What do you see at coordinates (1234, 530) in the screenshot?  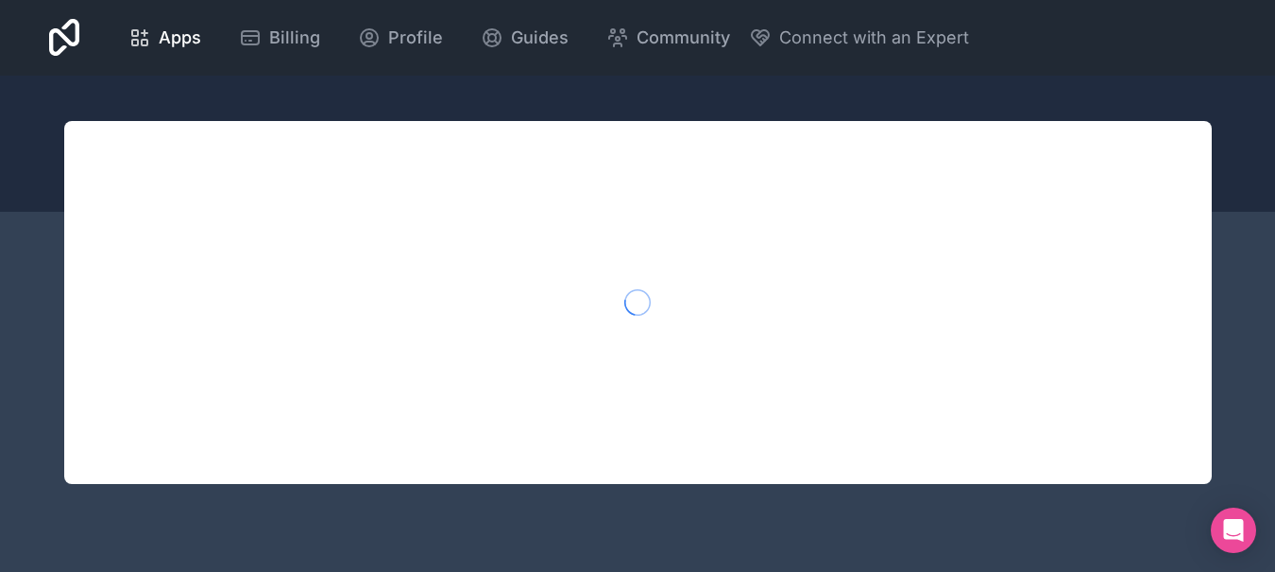 I see `div: Open Intercom Messenger` at bounding box center [1234, 530].